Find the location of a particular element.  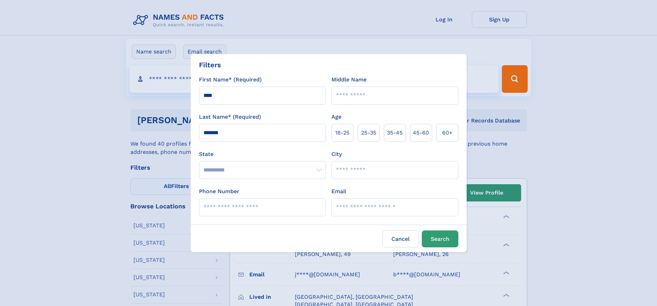

label: Last Name* (Required) is located at coordinates (230, 117).